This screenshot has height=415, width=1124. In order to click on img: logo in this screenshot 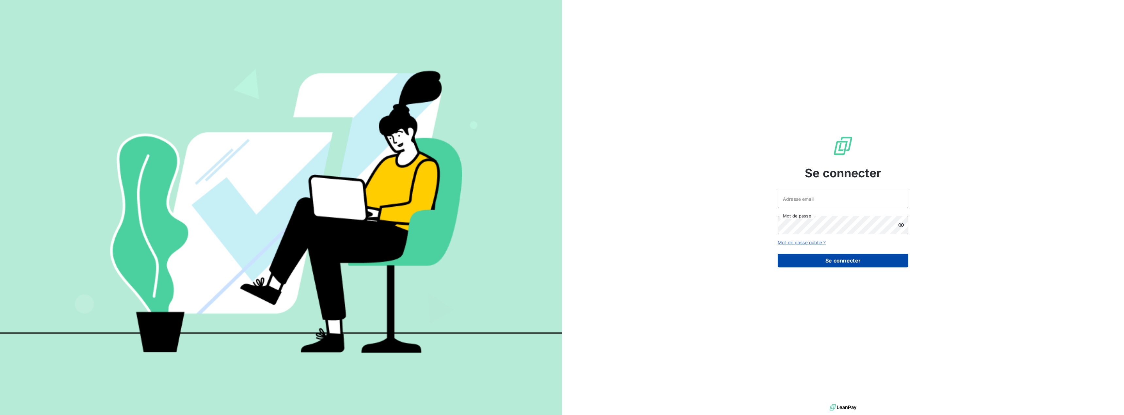, I will do `click(843, 408)`.